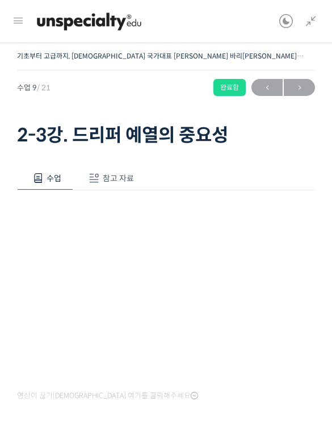 Image resolution: width=332 pixels, height=422 pixels. I want to click on h1: 2-3강. 드리퍼 예열의 중요성, so click(166, 135).